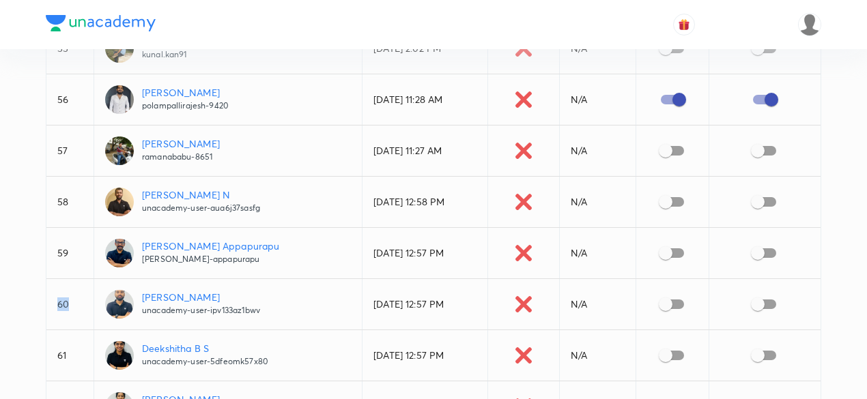 The height and width of the screenshot is (399, 867). What do you see at coordinates (70, 151) in the screenshot?
I see `td: 57` at bounding box center [70, 151].